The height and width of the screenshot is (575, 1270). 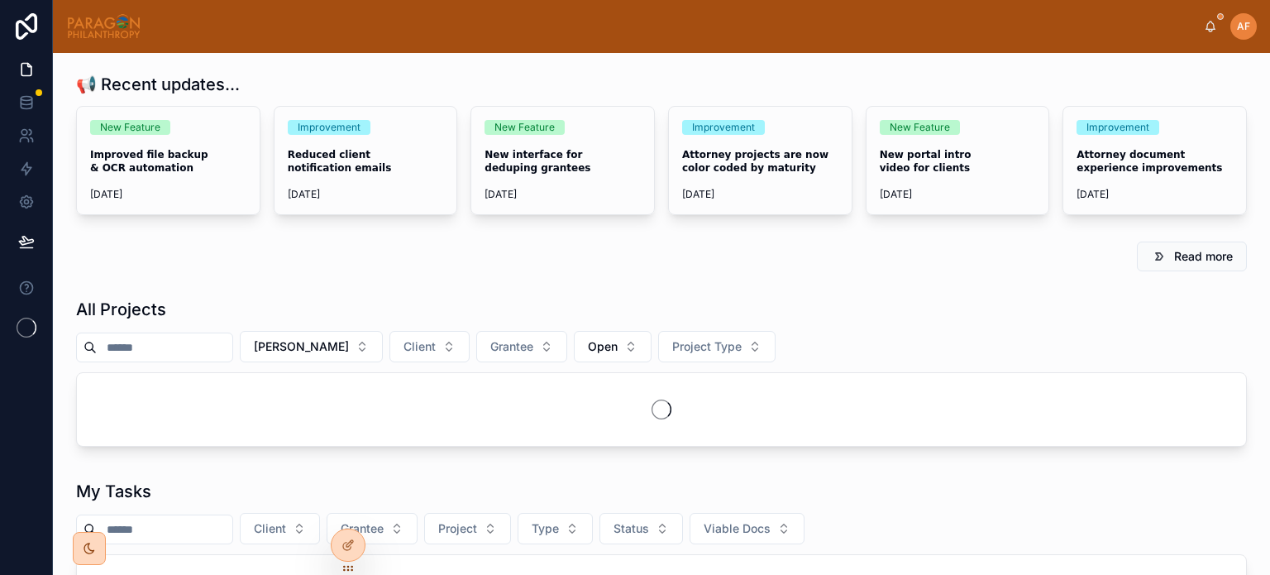 What do you see at coordinates (538, 161) in the screenshot?
I see `strong: New interface for deduping grantees` at bounding box center [538, 161].